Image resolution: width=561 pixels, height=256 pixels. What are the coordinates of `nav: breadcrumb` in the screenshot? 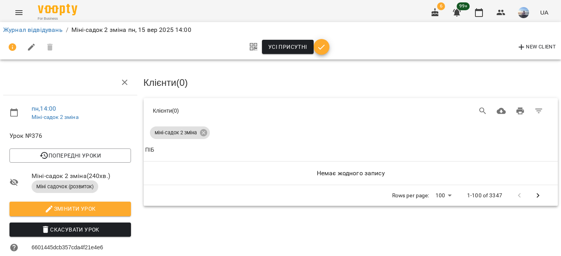 It's located at (280, 30).